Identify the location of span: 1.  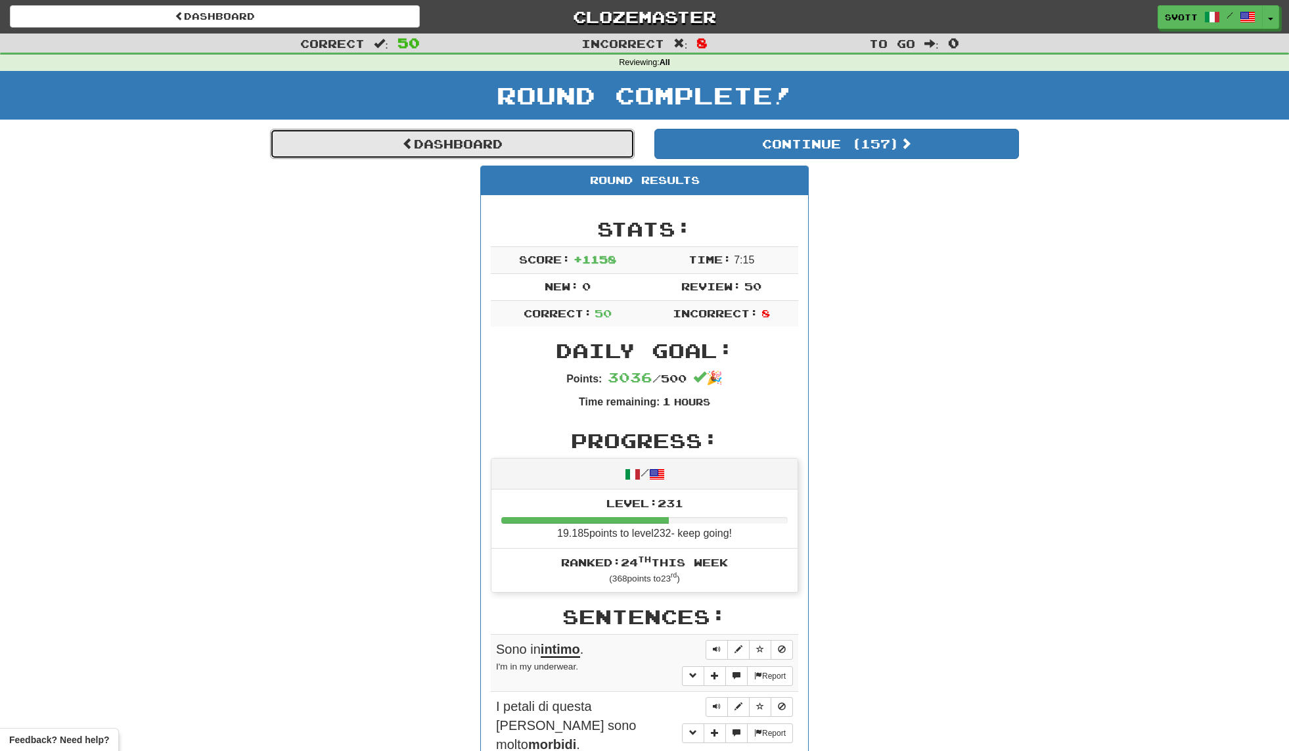
(666, 401).